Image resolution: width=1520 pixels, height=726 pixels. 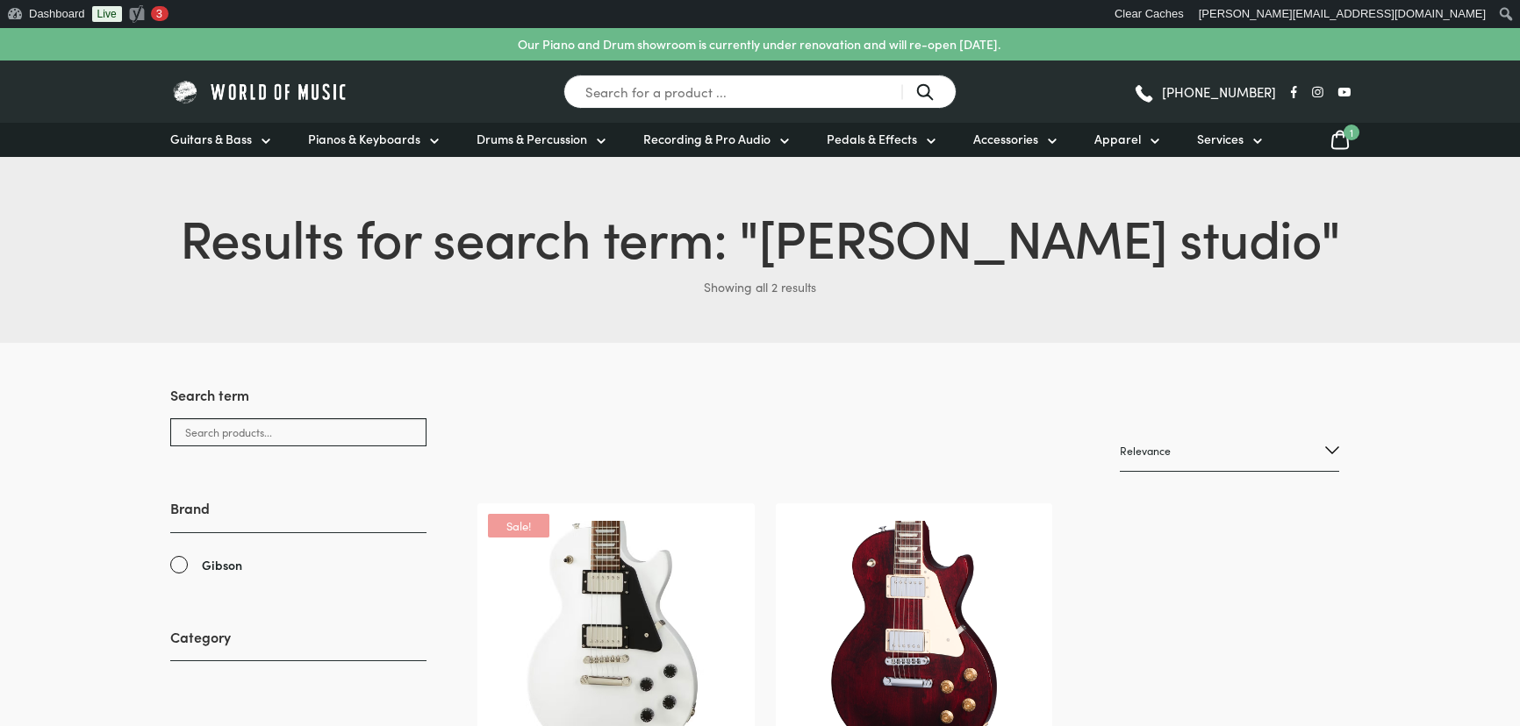 What do you see at coordinates (706, 139) in the screenshot?
I see `span: Recording & Pro Audio` at bounding box center [706, 139].